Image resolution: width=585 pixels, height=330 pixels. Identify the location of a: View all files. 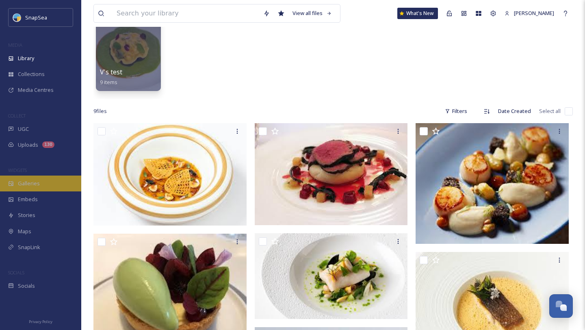
(312, 13).